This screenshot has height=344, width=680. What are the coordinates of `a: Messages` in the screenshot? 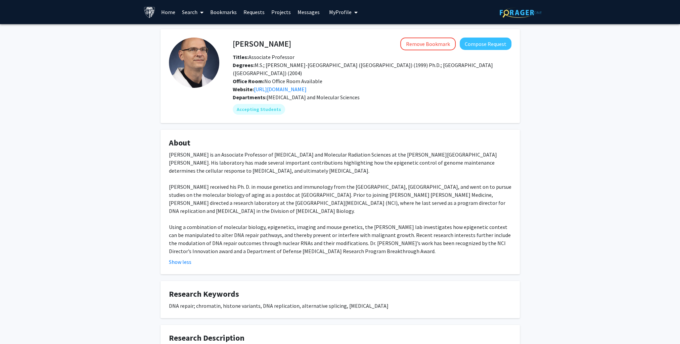 It's located at (309, 12).